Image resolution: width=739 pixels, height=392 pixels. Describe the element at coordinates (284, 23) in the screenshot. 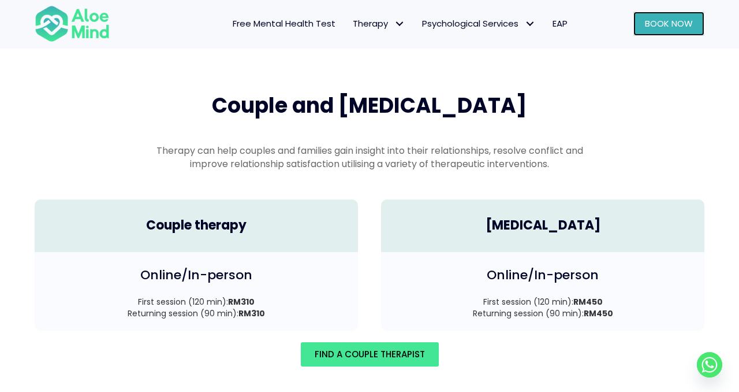

I see `span: Free Mental Health Test` at that location.